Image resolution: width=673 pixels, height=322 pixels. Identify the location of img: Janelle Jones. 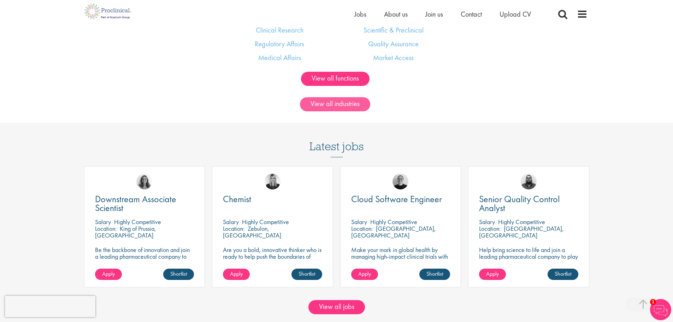
(273, 181).